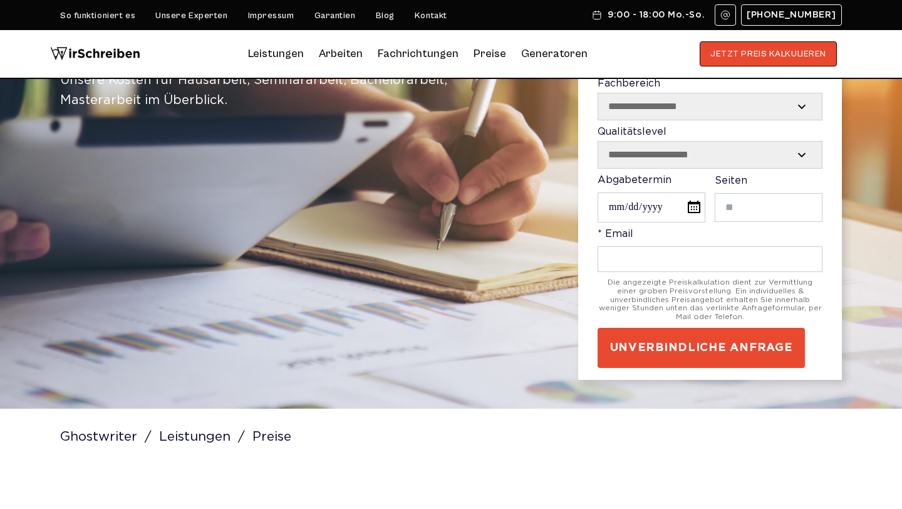 The height and width of the screenshot is (509, 902). What do you see at coordinates (191, 16) in the screenshot?
I see `a: Unsere Experten` at bounding box center [191, 16].